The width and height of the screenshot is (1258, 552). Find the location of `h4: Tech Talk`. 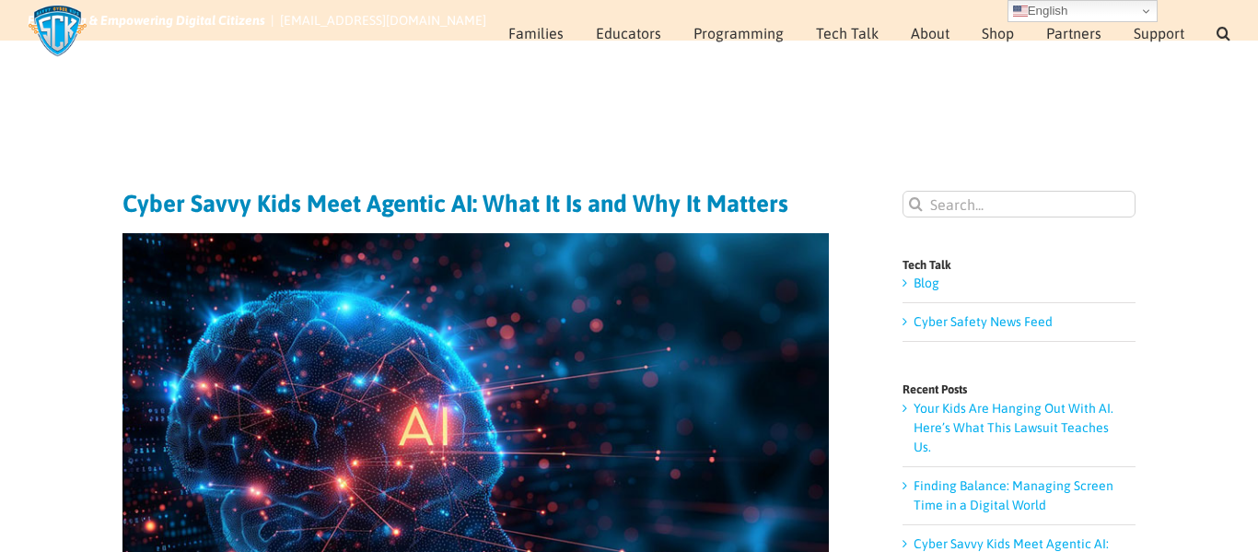

h4: Tech Talk is located at coordinates (1019, 264).